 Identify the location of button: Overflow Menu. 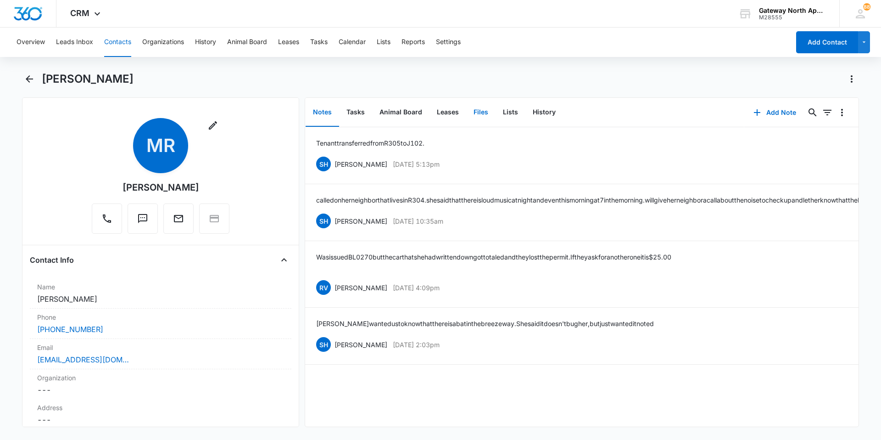
(842, 112).